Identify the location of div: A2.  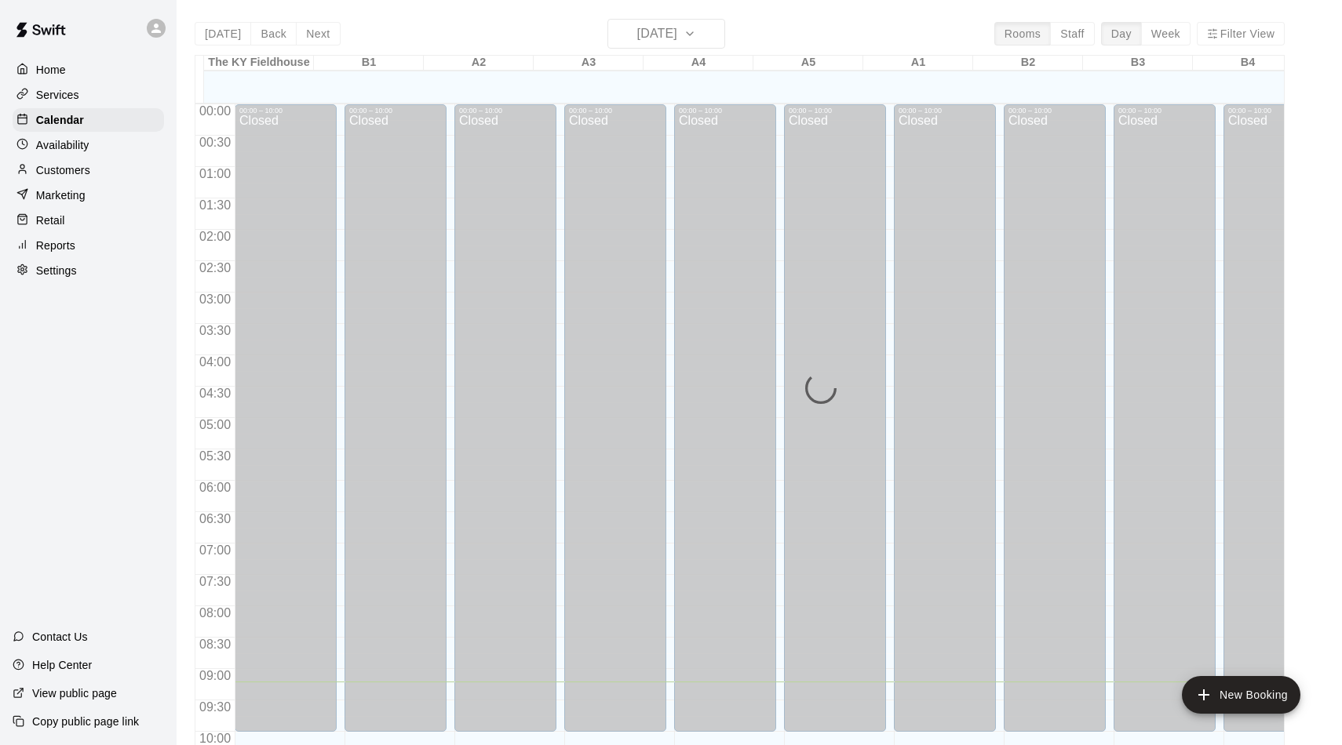
(479, 63).